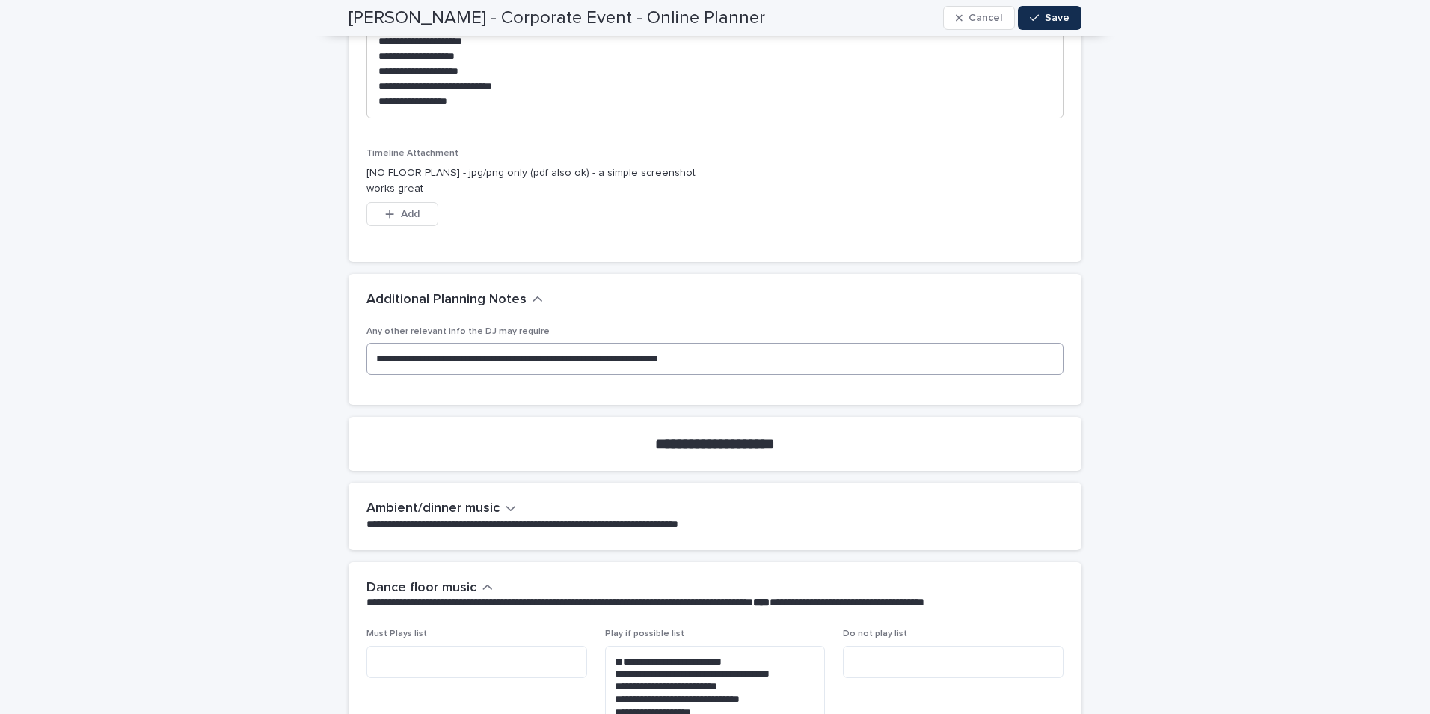  Describe the element at coordinates (447, 300) in the screenshot. I see `h2: Additional Planning Notes` at that location.